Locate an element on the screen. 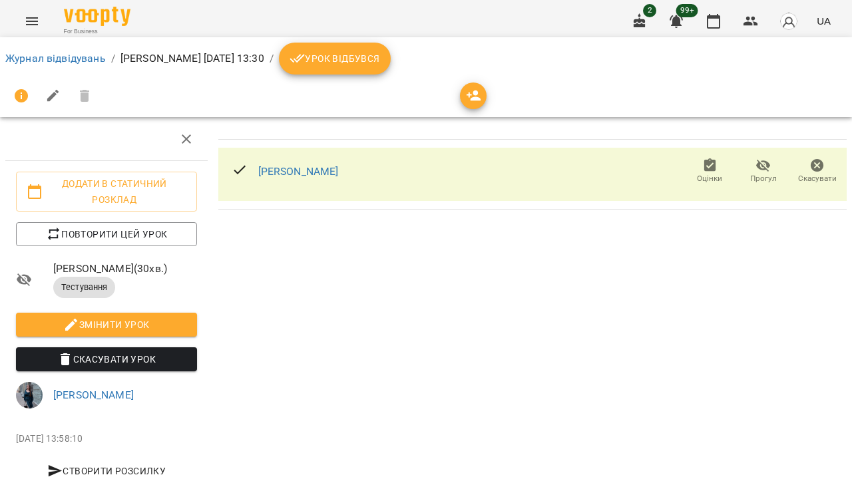  span: For Business is located at coordinates (97, 31).